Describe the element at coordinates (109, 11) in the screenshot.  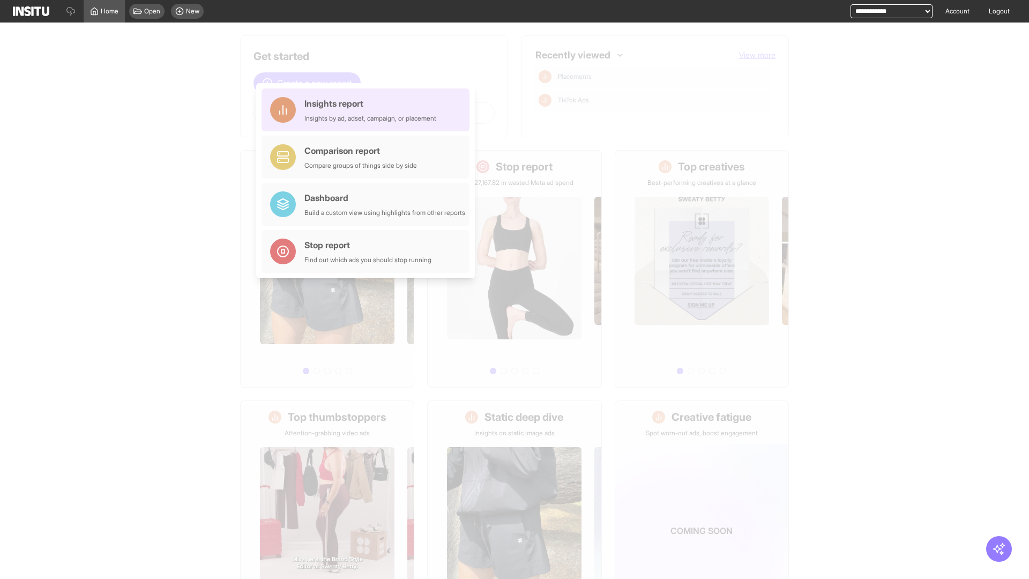
I see `span: Home` at that location.